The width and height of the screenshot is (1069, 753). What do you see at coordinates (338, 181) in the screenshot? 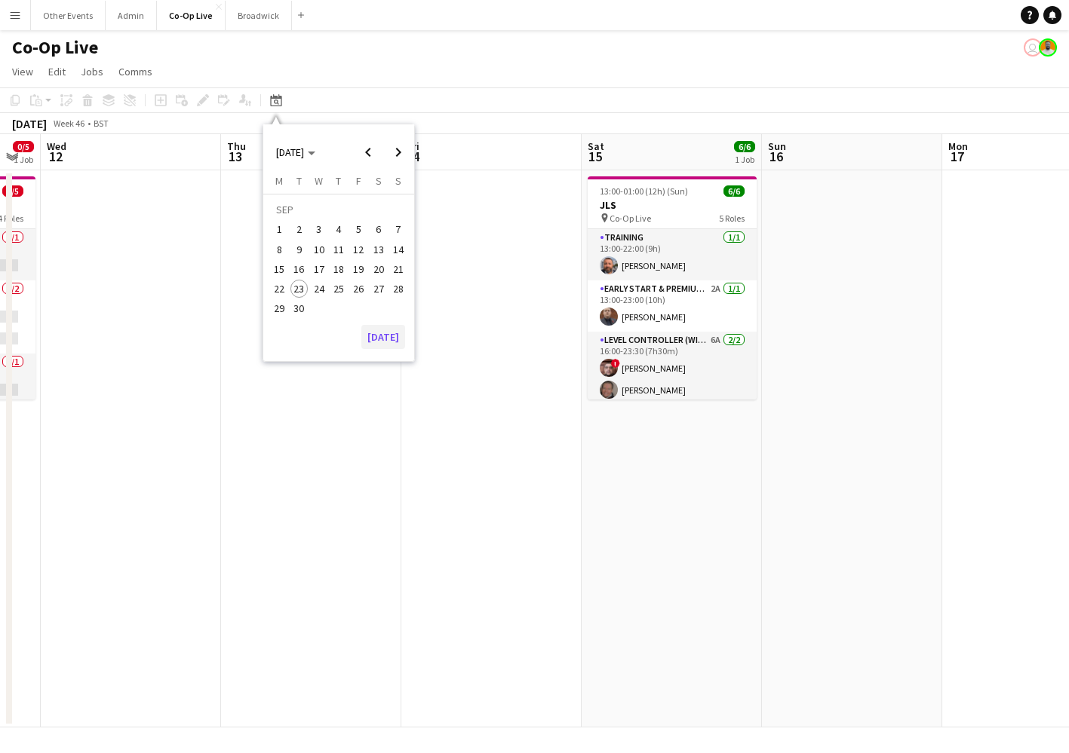
I see `span: T` at bounding box center [338, 181].